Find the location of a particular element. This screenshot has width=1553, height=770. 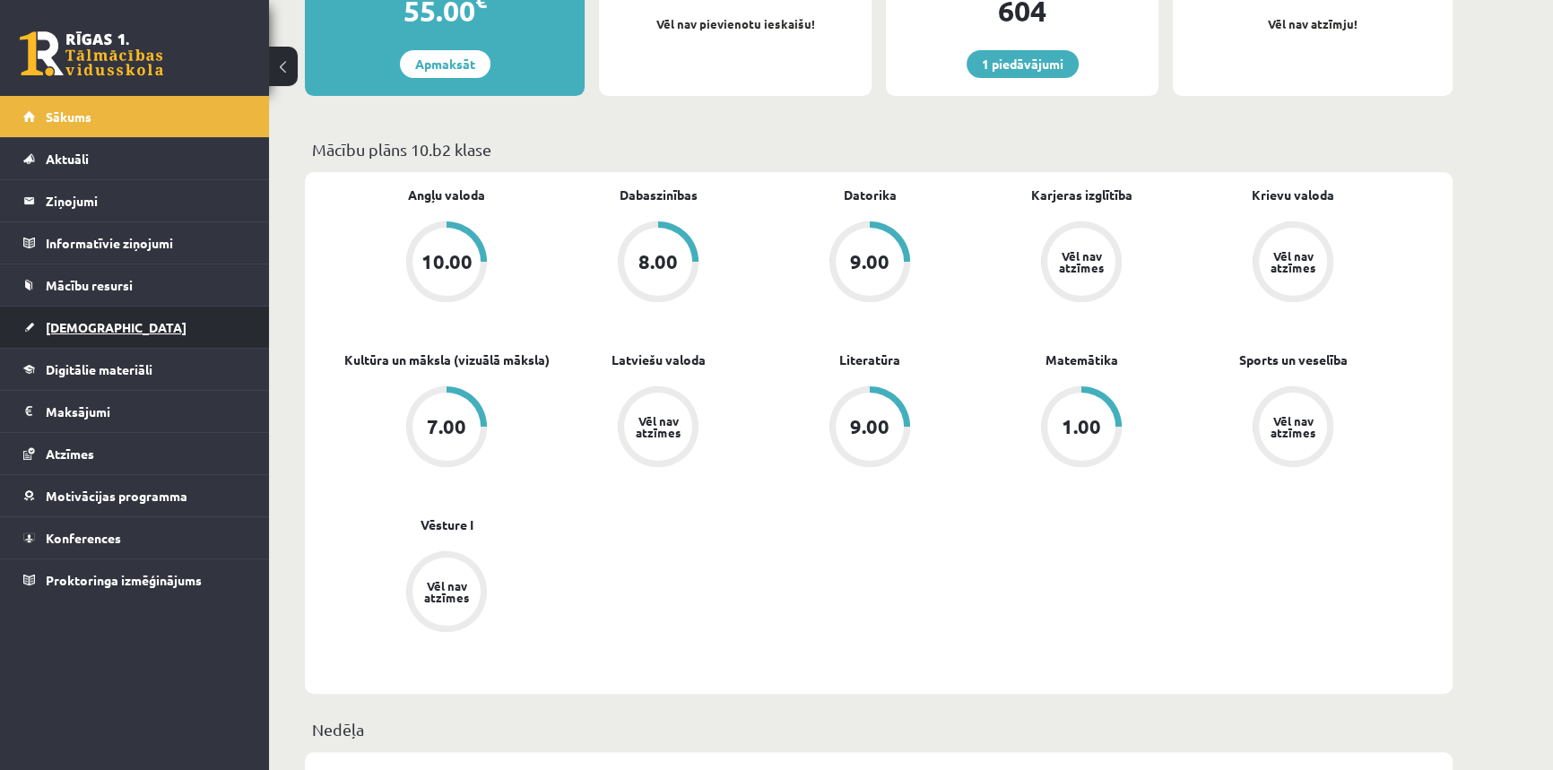

a: Latviešu valoda is located at coordinates (658, 360).